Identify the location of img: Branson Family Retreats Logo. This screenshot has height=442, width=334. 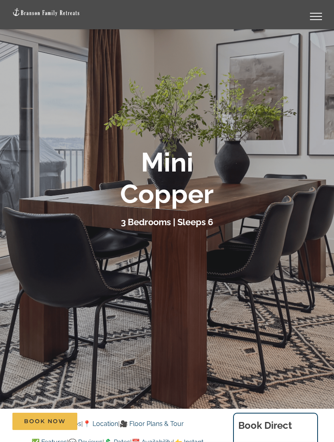
(46, 12).